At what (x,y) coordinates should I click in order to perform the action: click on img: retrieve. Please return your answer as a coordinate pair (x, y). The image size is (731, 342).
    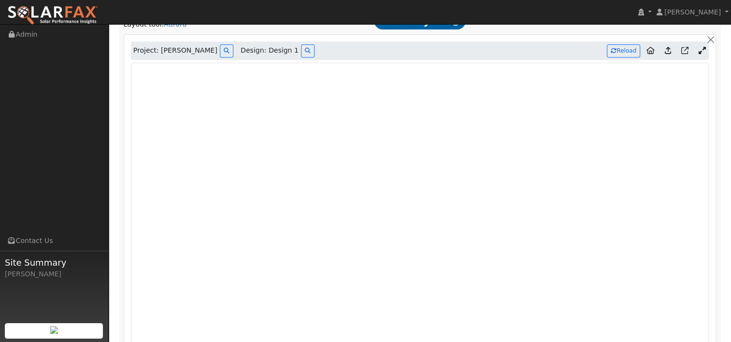
    Looking at the image, I should click on (54, 330).